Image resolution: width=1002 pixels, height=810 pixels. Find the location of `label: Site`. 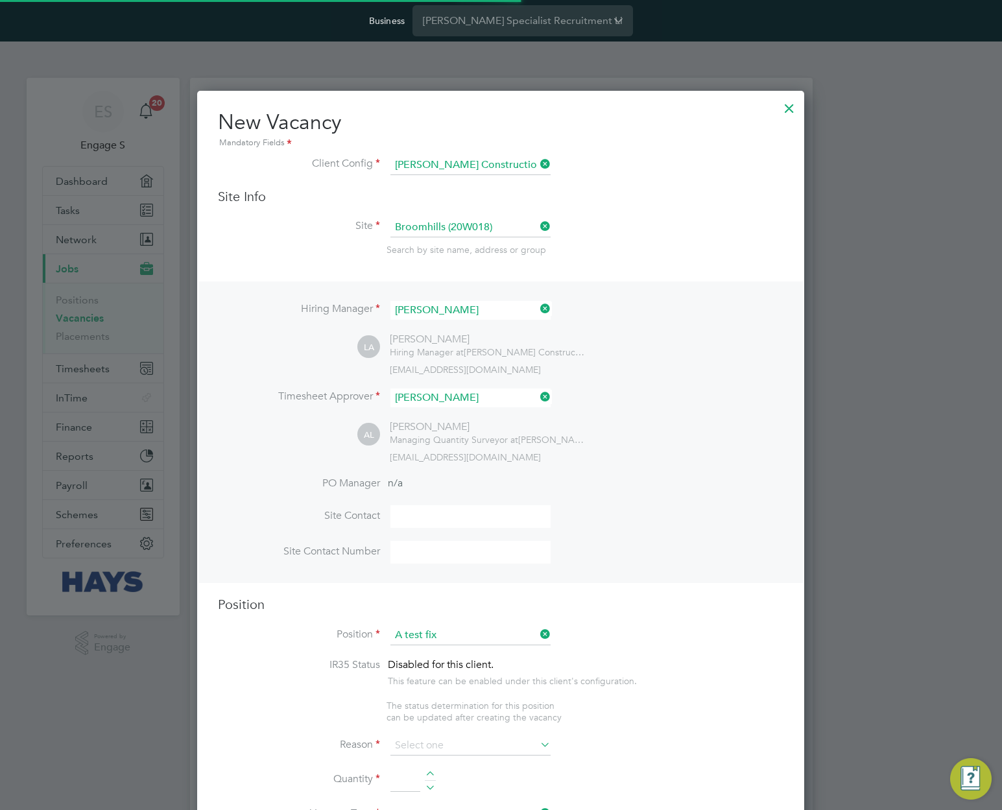

label: Site is located at coordinates (299, 226).